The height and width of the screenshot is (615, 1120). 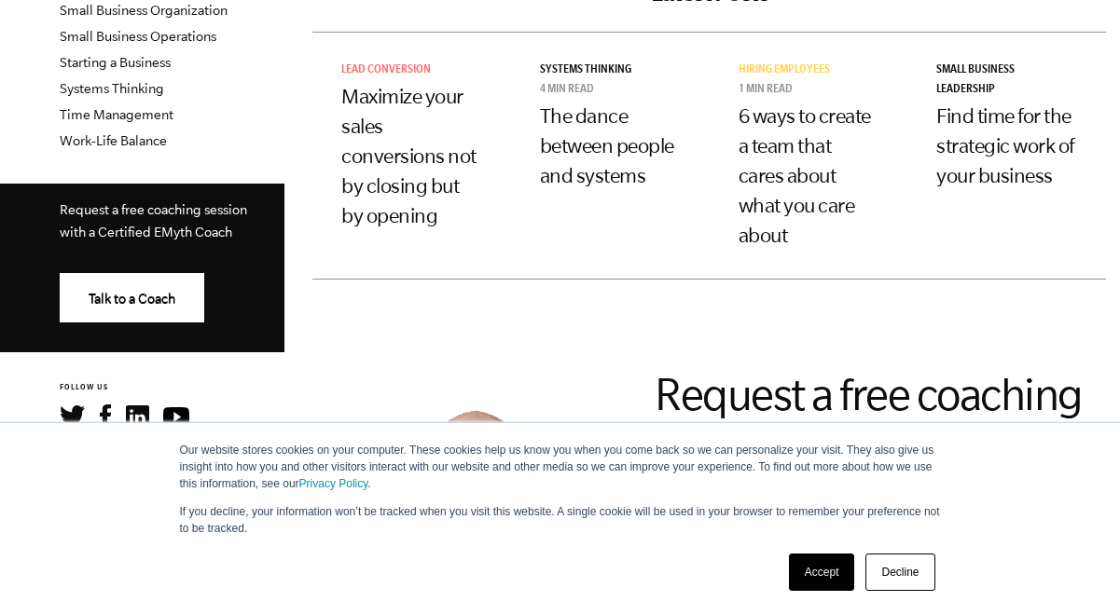 I want to click on p: Our website stores cookies on your computer. These cookies help us know you when you come back so..., so click(x=560, y=467).